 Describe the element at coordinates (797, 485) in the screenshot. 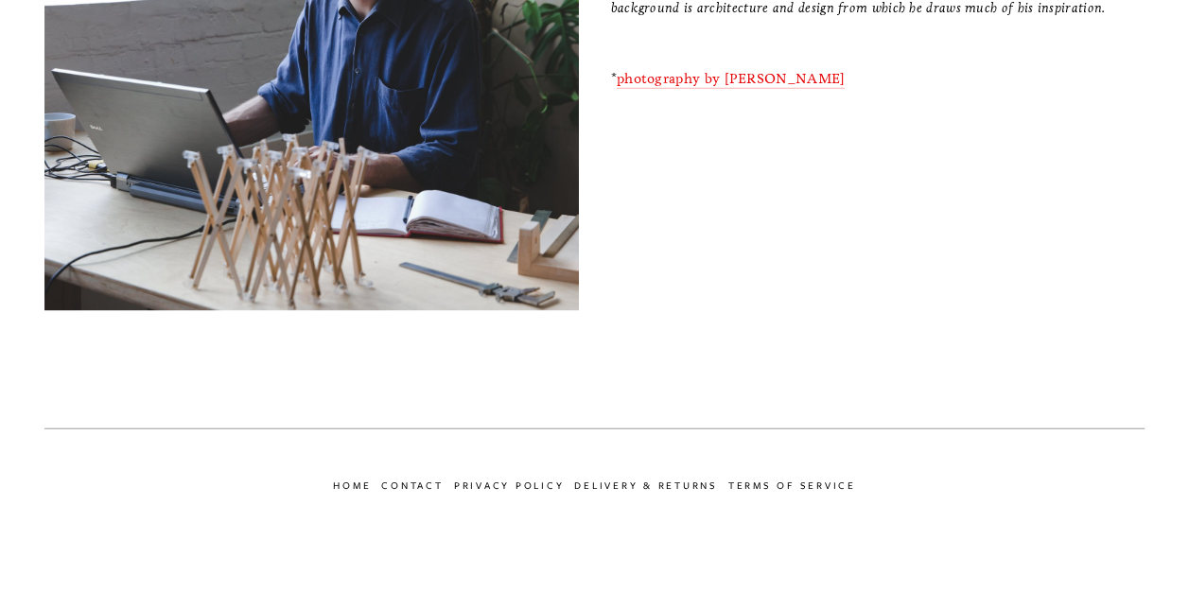

I see `a: Terms of Service` at that location.